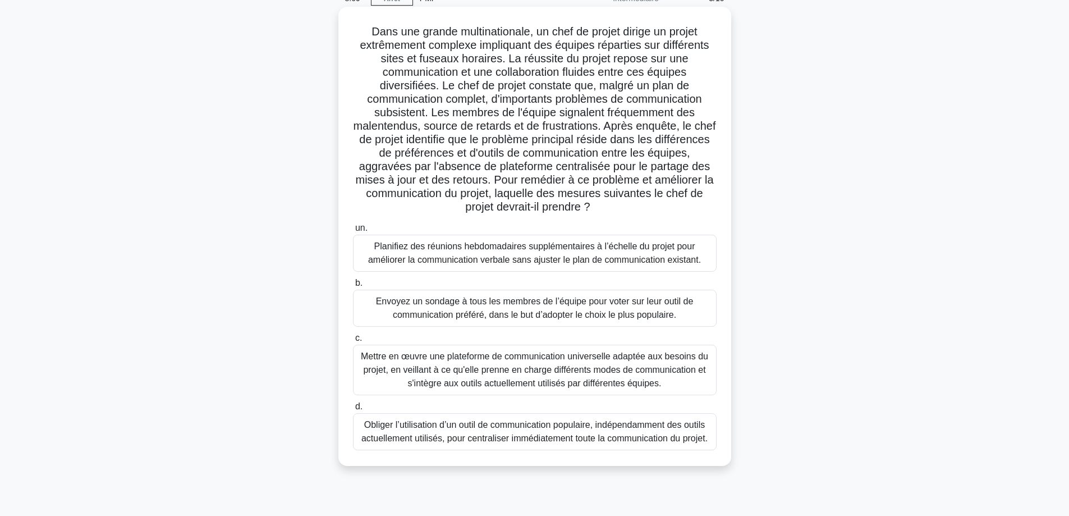 This screenshot has width=1069, height=516. I want to click on font: c., so click(359, 337).